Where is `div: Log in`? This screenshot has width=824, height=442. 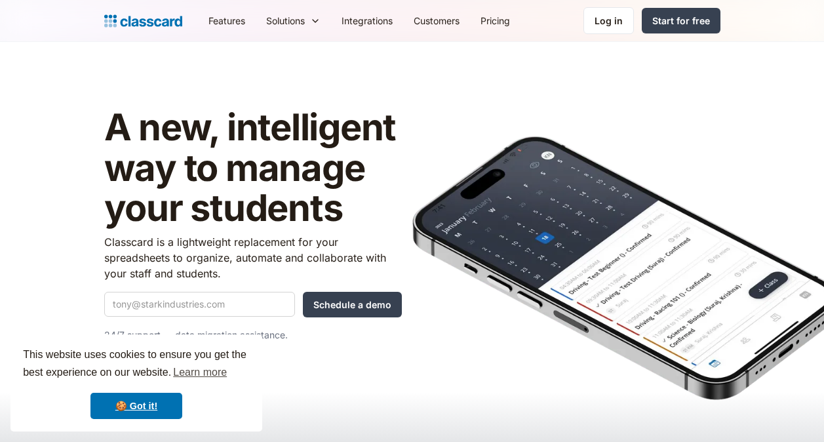 div: Log in is located at coordinates (608, 20).